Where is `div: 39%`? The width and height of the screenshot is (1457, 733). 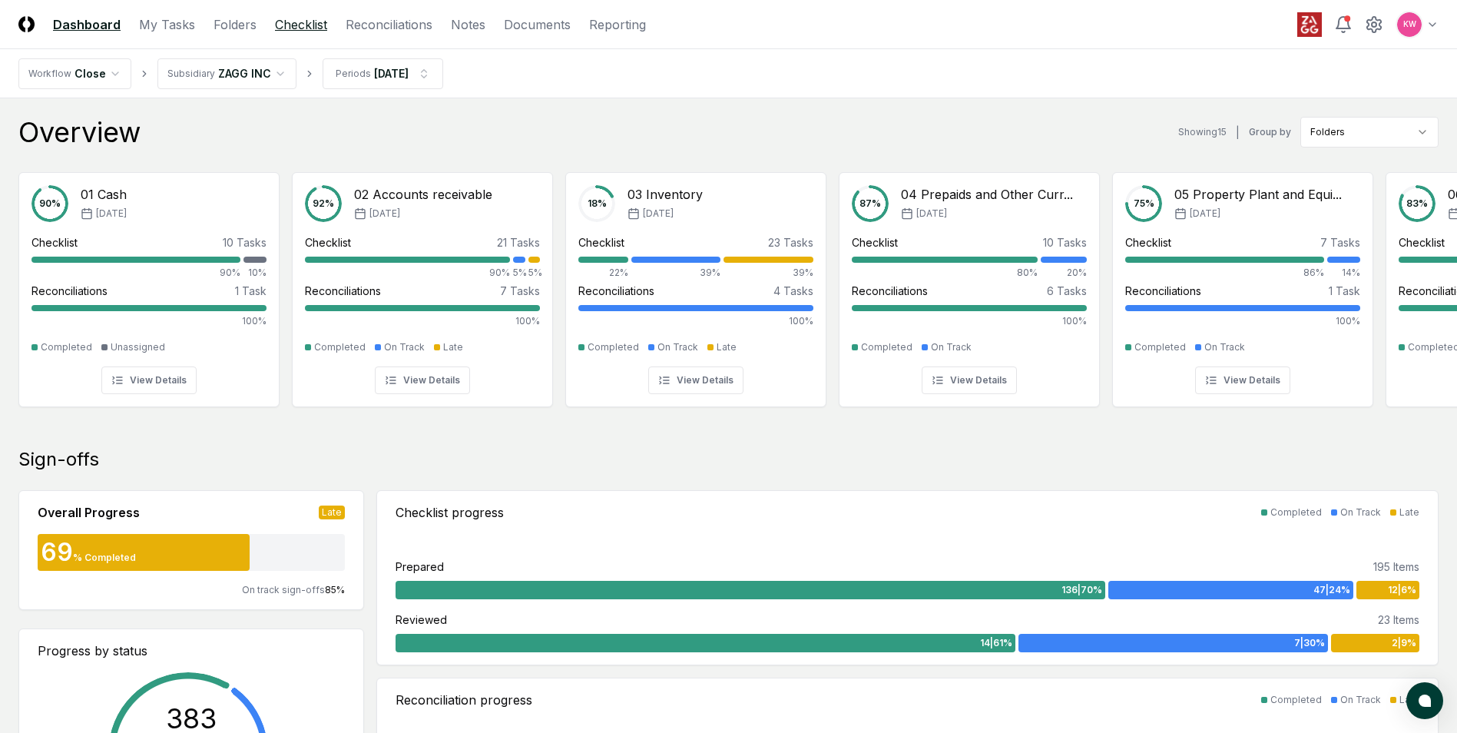
div: 39% is located at coordinates (676, 273).